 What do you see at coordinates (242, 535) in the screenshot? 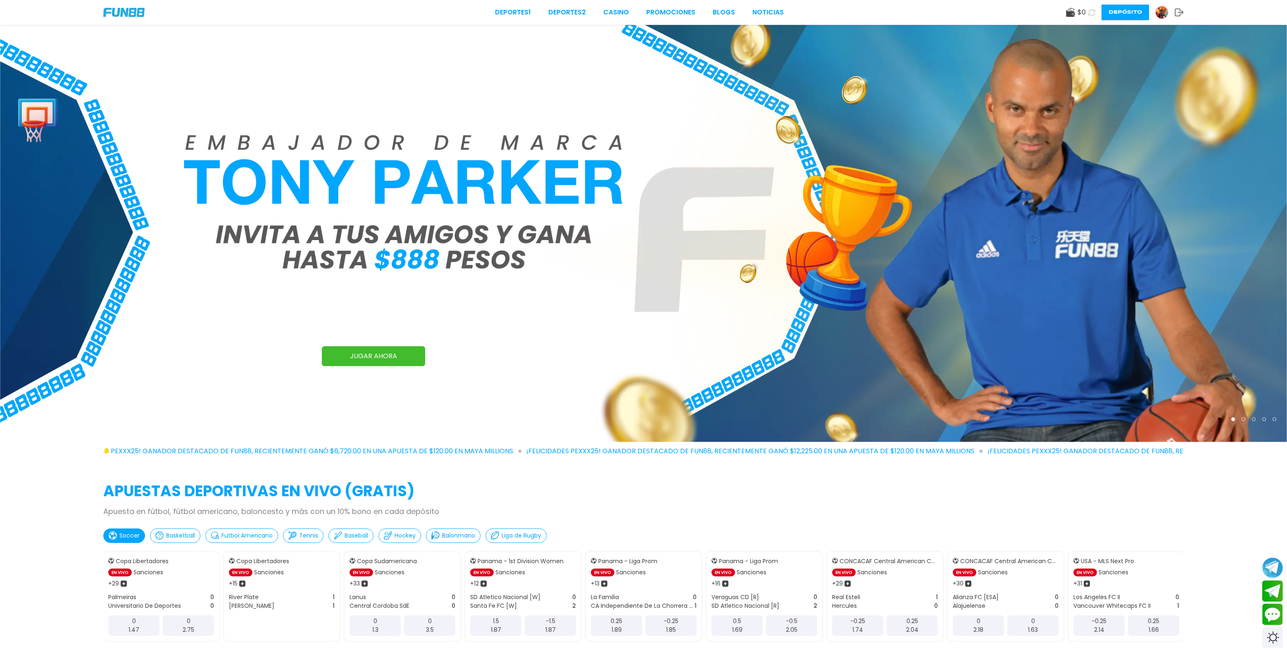
I see `button: Futbol Americano` at bounding box center [242, 535].